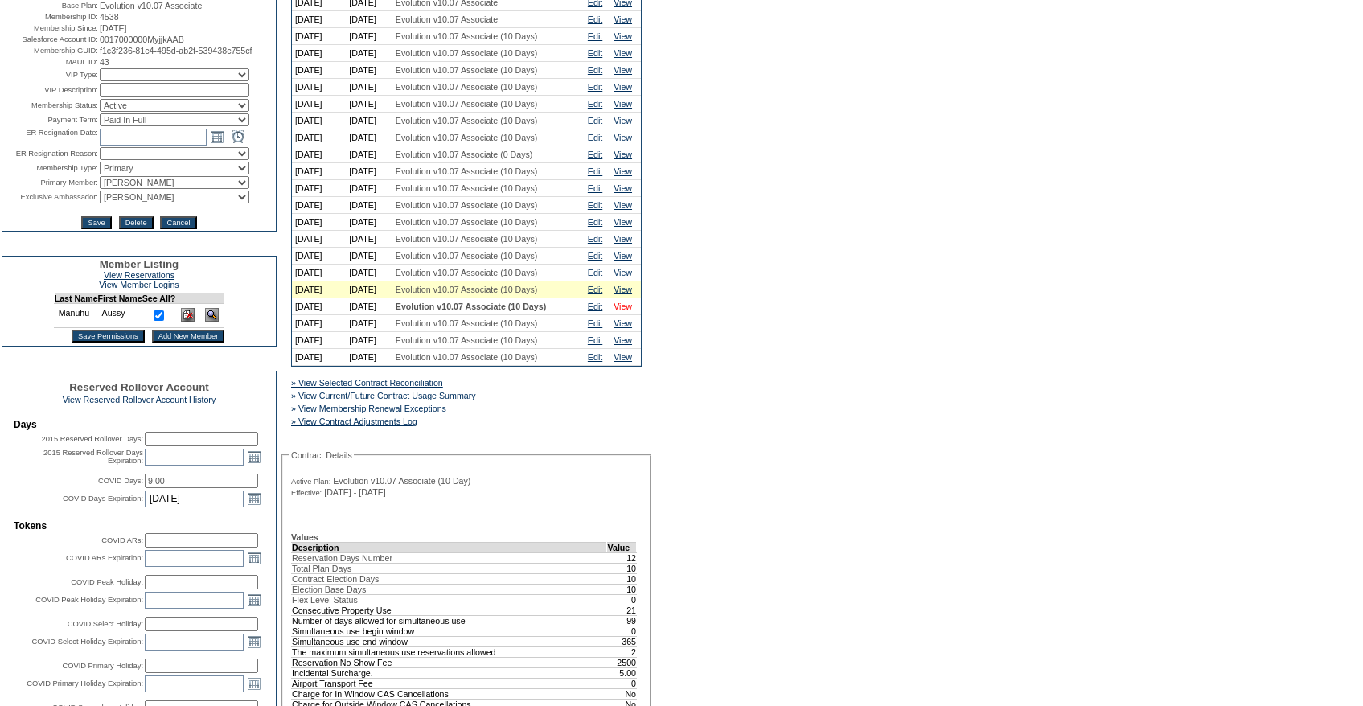  I want to click on td: See All?, so click(159, 298).